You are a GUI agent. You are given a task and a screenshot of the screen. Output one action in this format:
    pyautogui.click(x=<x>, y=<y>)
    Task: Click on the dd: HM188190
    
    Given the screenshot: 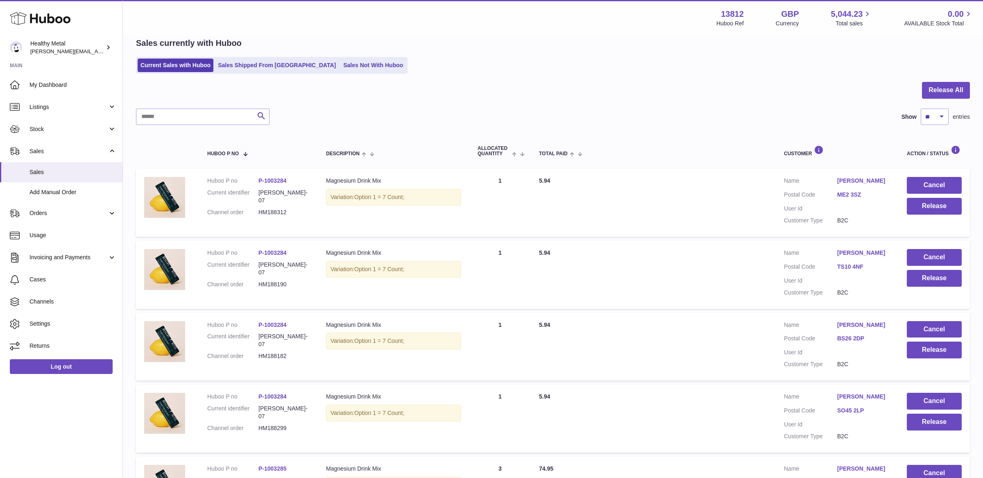 What is the action you would take?
    pyautogui.click(x=284, y=284)
    